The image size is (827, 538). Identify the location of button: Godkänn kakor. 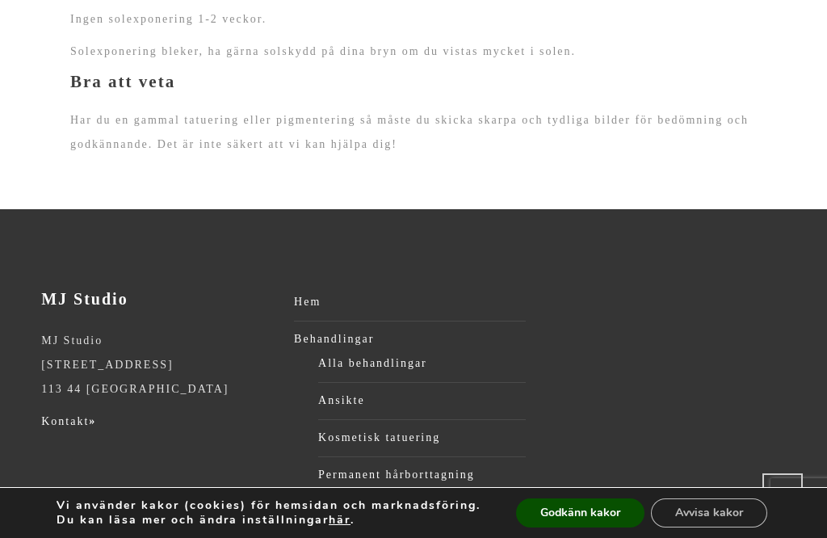
(580, 513).